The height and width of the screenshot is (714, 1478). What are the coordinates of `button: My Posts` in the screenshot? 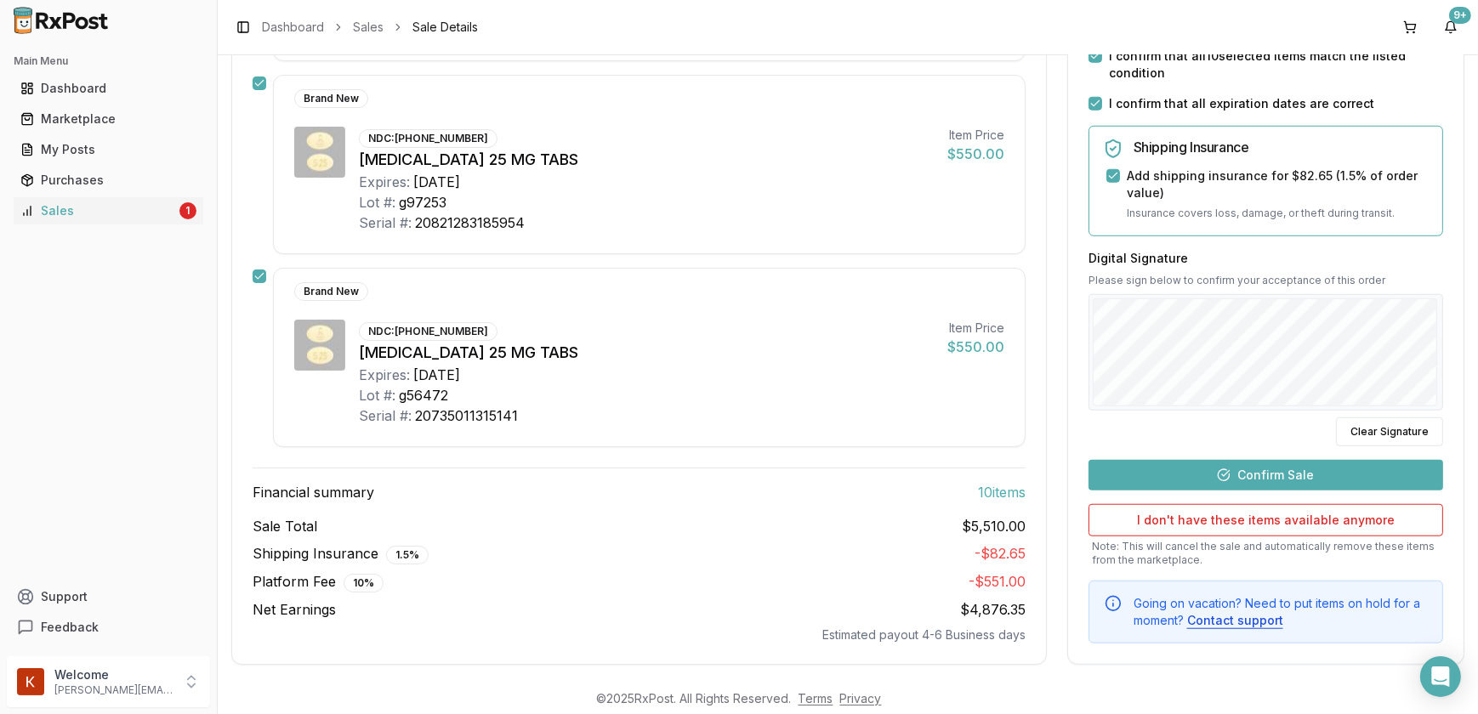 It's located at (108, 150).